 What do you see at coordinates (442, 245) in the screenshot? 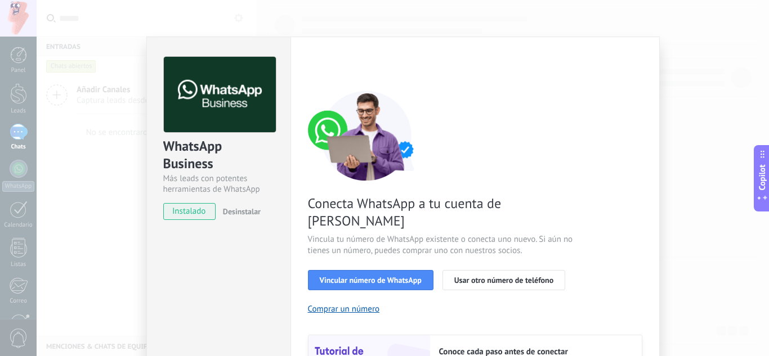
I see `span: Vincula tu número de WhatsApp existente o conecta uno nuevo. Si aún no tienes un número, puedes c...` at bounding box center [442, 245].